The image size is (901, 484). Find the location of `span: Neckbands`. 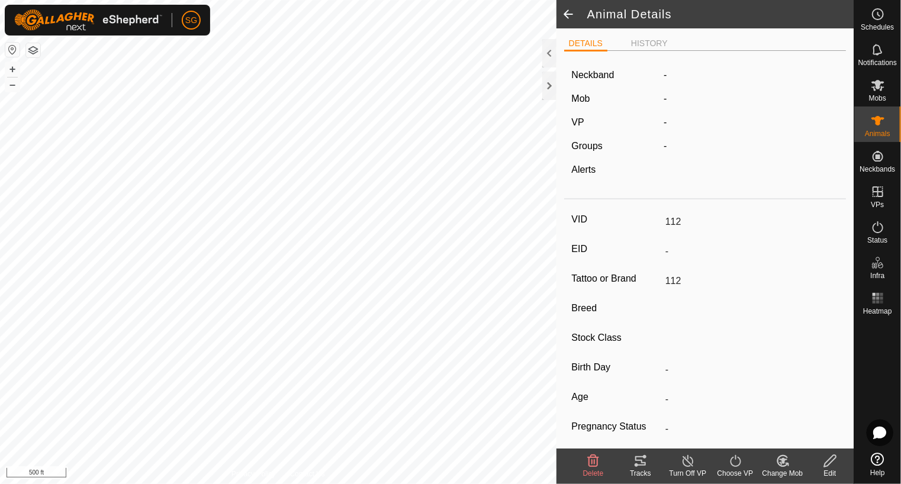

span: Neckbands is located at coordinates (877, 169).